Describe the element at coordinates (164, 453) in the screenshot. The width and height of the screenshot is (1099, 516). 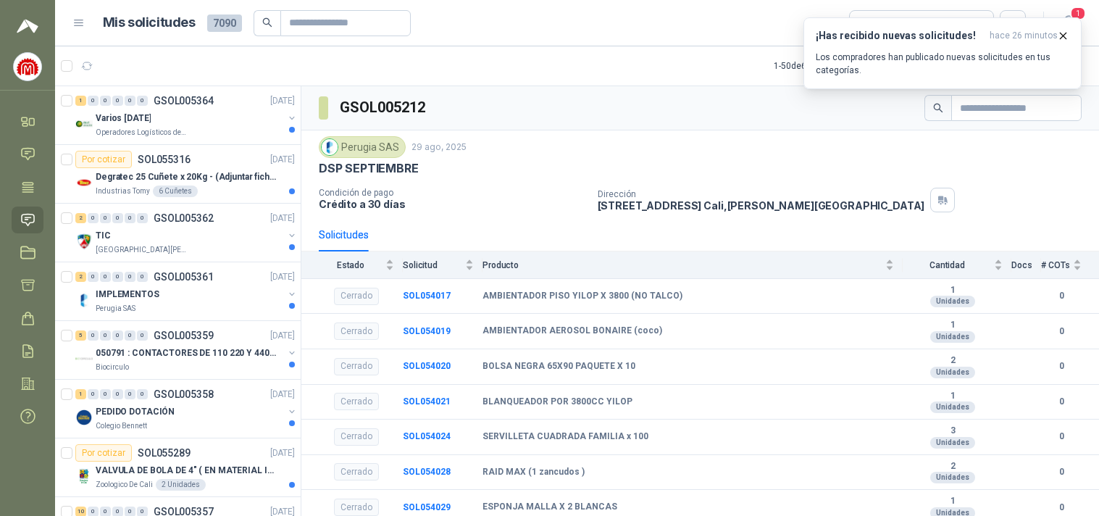
I see `p: SOL055289` at that location.